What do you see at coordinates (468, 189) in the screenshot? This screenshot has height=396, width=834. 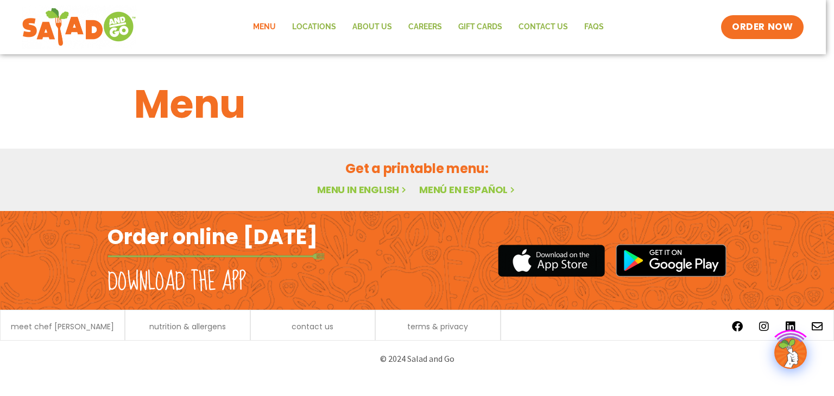 I see `a: Menú en español` at bounding box center [468, 189].